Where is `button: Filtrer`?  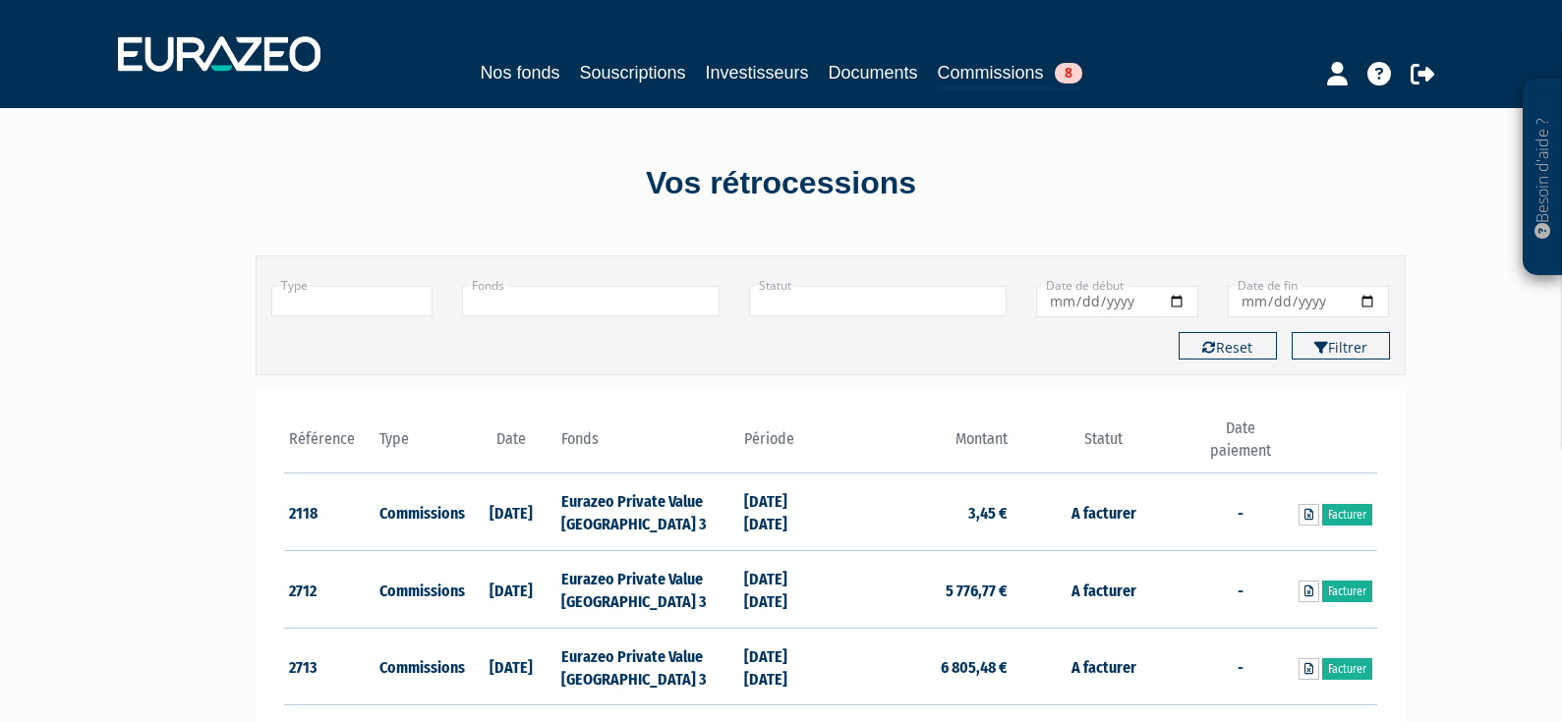
button: Filtrer is located at coordinates (1340, 346).